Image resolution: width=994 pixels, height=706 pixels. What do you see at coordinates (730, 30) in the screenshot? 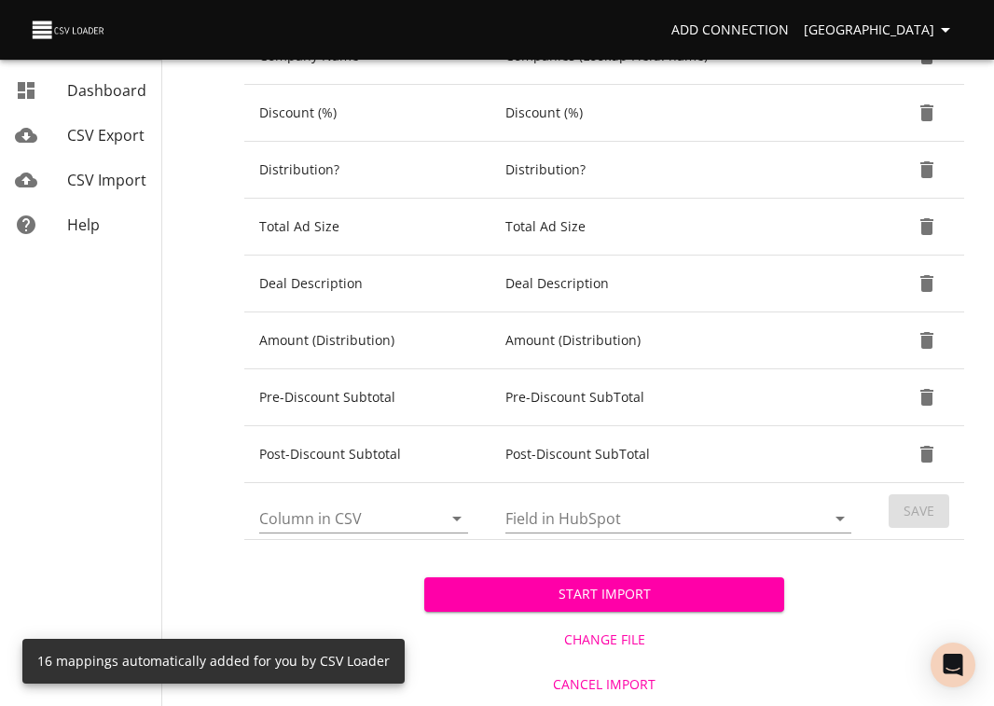
I see `a: Add Connection` at bounding box center [730, 30].